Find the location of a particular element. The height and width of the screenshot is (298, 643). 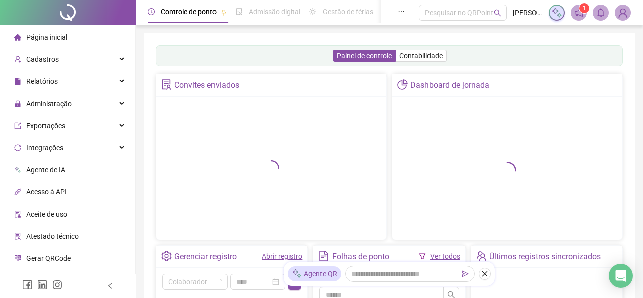

span: Painel de controle is located at coordinates (364, 56).